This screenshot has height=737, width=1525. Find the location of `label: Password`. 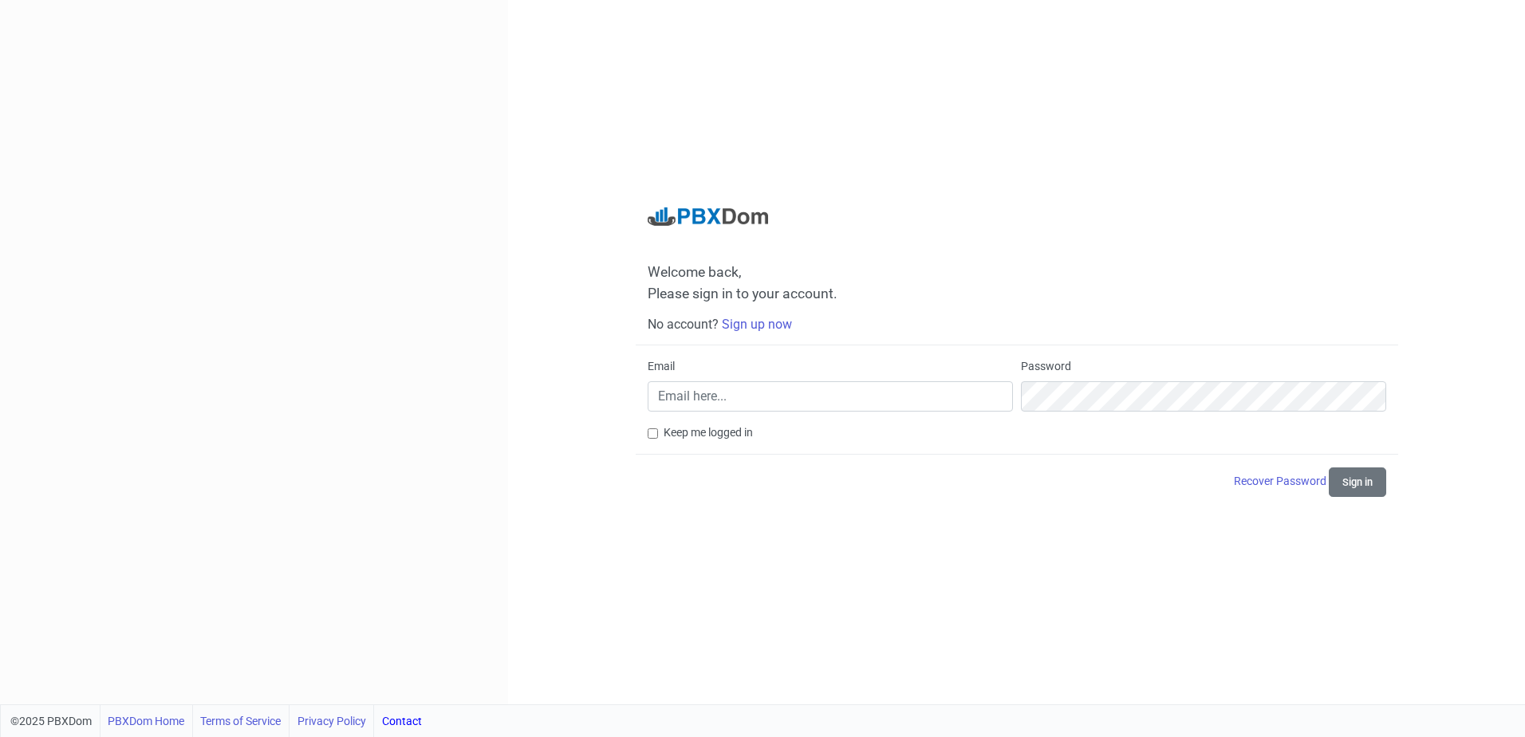

label: Password is located at coordinates (1046, 366).